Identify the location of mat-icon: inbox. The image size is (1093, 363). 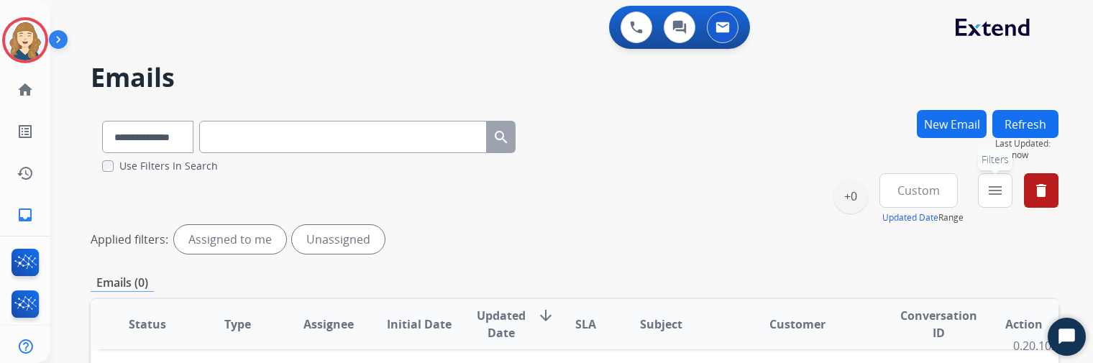
(25, 215).